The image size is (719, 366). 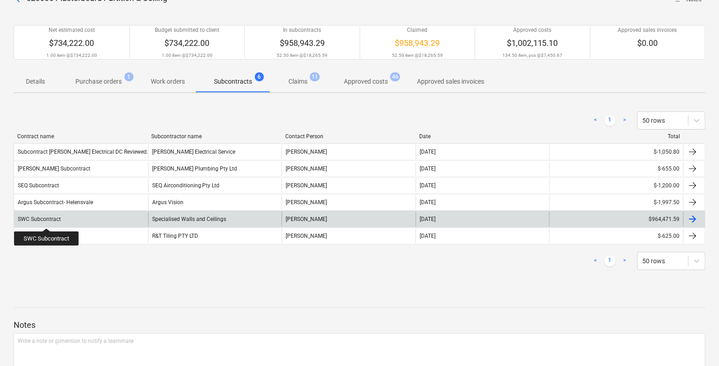 I want to click on p: Claimed, so click(x=417, y=30).